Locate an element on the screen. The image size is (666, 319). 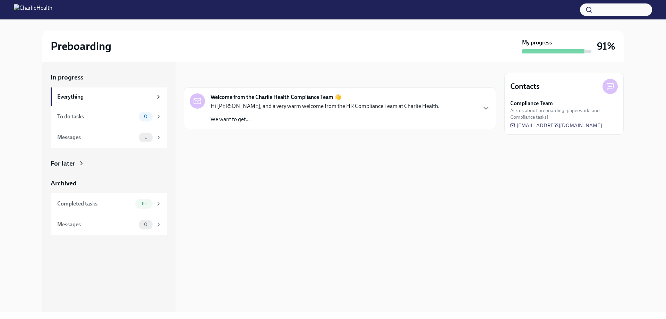
a: Messages1 is located at coordinates (109, 137).